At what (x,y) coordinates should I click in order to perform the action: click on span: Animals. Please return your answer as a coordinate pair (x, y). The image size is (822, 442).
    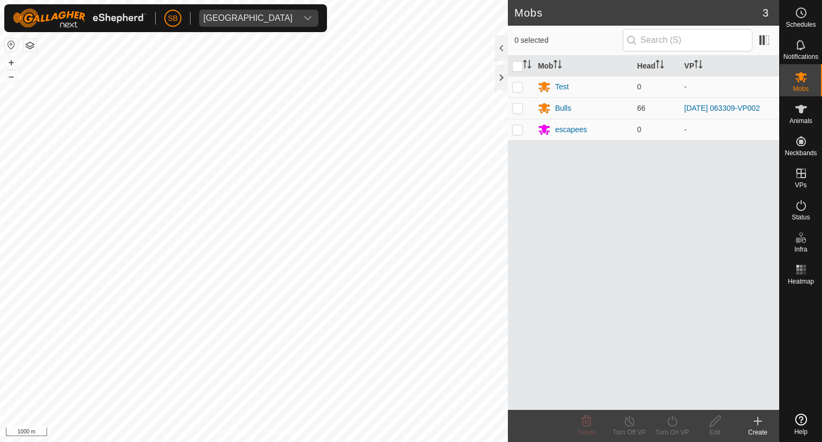
    Looking at the image, I should click on (801, 121).